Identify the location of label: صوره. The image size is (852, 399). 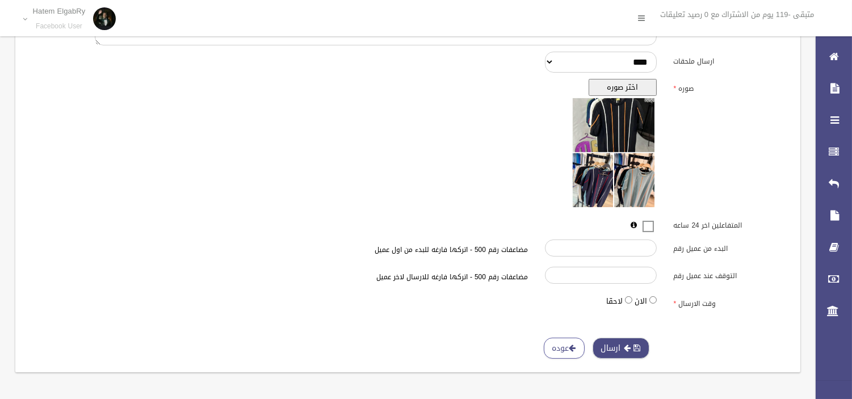
(730, 87).